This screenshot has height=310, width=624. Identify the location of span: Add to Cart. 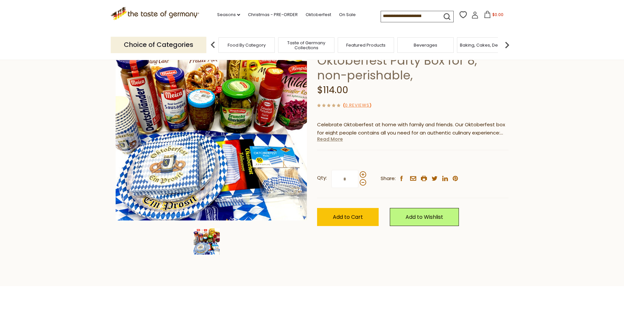
(348, 217).